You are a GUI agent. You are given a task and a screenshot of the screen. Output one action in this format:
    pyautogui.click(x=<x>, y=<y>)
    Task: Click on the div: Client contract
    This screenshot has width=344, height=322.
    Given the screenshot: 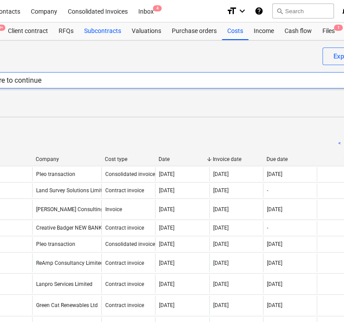 What is the action you would take?
    pyautogui.click(x=28, y=31)
    